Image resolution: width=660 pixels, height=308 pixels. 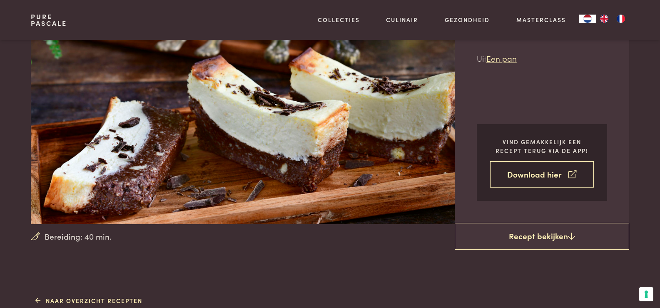 I want to click on a: Naar overzicht recepten, so click(x=89, y=300).